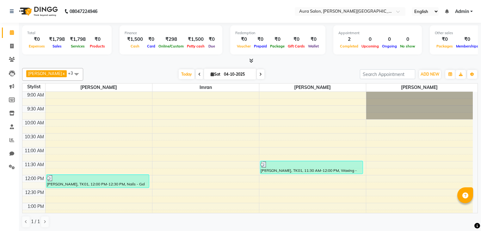 Image resolution: width=481 pixels, height=231 pixels. I want to click on div: 10:00 AM, so click(34, 123).